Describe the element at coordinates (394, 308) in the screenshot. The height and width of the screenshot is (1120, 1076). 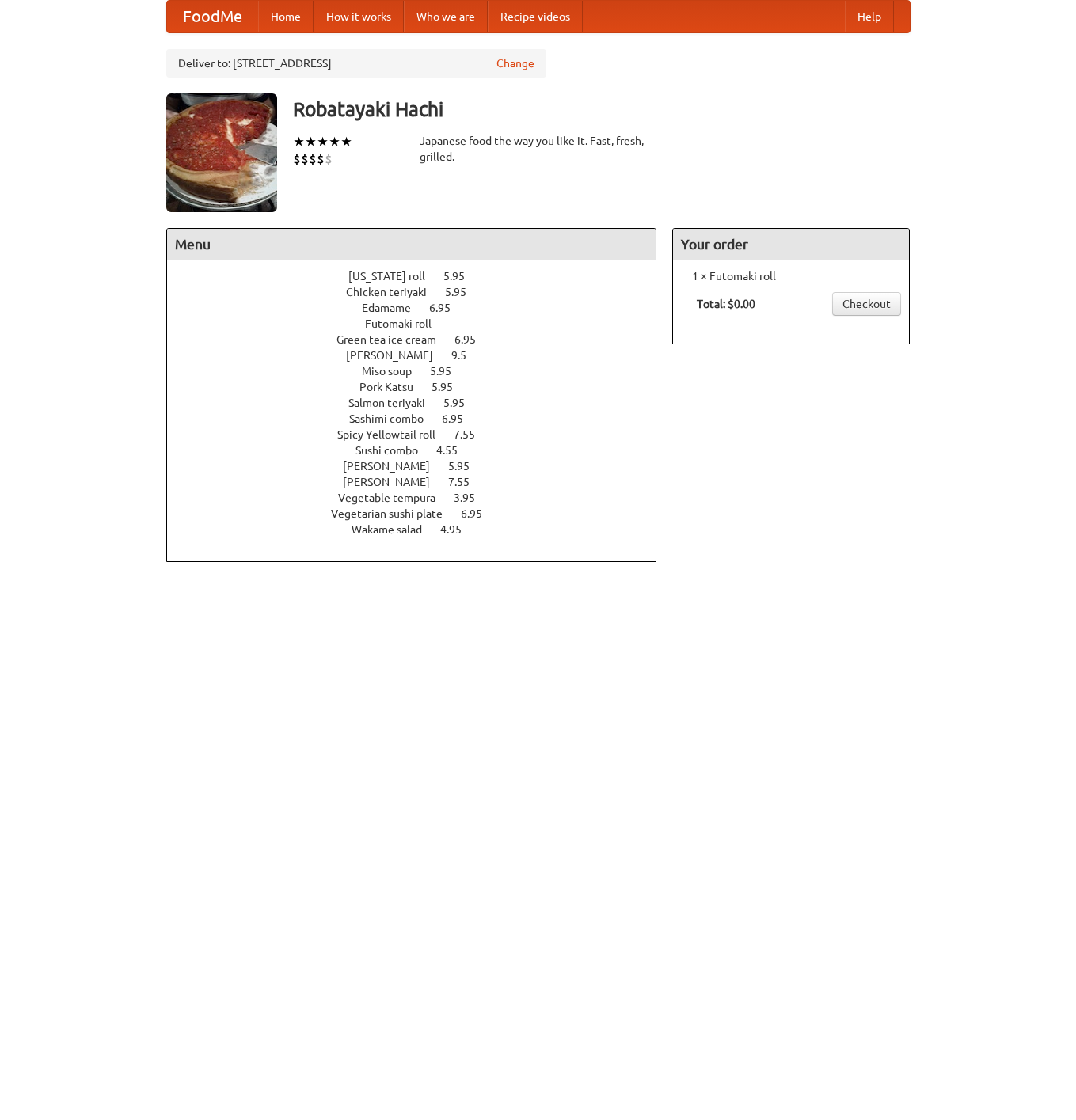
I see `span: Edamame` at that location.